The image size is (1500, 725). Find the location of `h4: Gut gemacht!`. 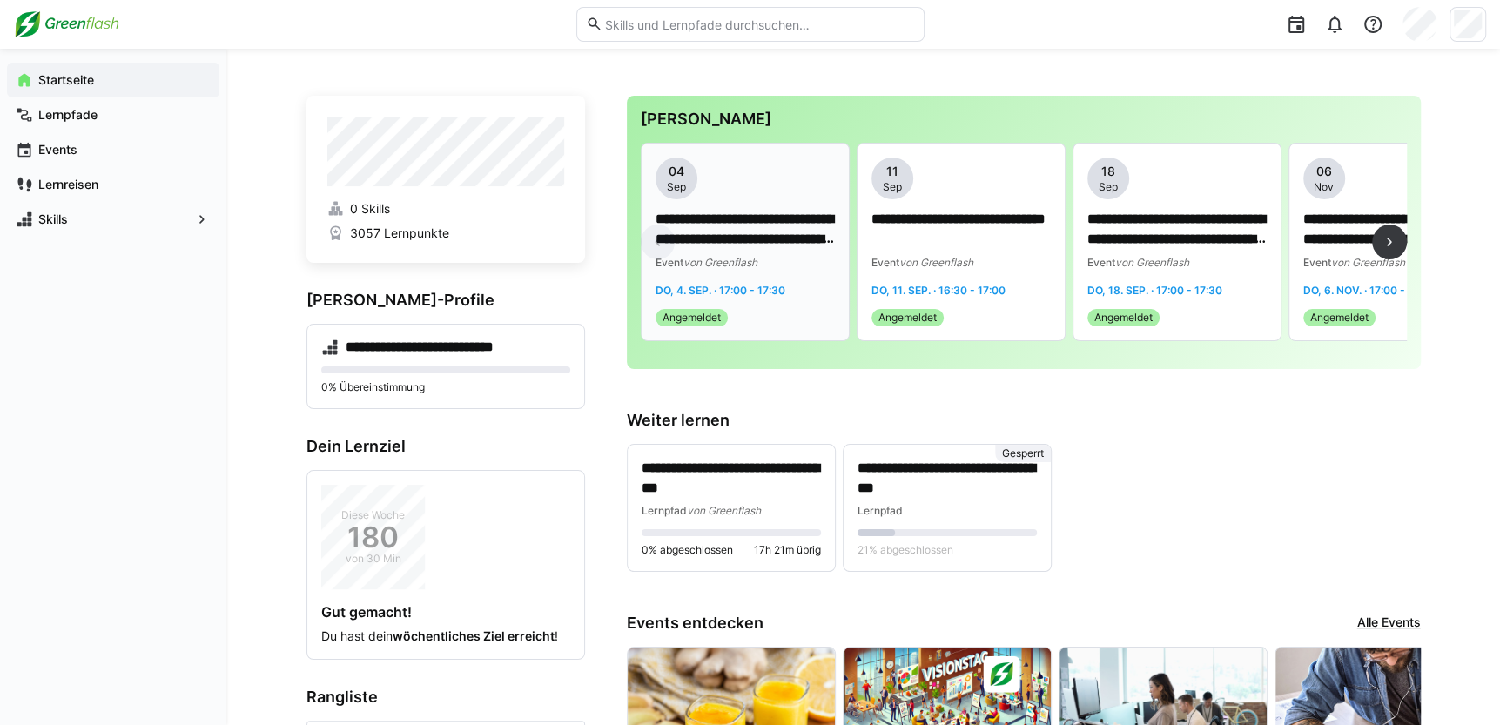

h4: Gut gemacht! is located at coordinates (446, 612).